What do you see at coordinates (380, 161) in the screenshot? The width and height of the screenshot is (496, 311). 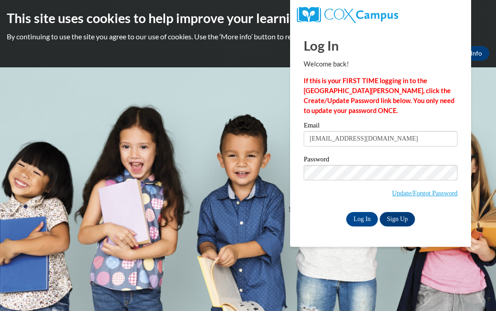 I see `label: Password` at bounding box center [380, 161].